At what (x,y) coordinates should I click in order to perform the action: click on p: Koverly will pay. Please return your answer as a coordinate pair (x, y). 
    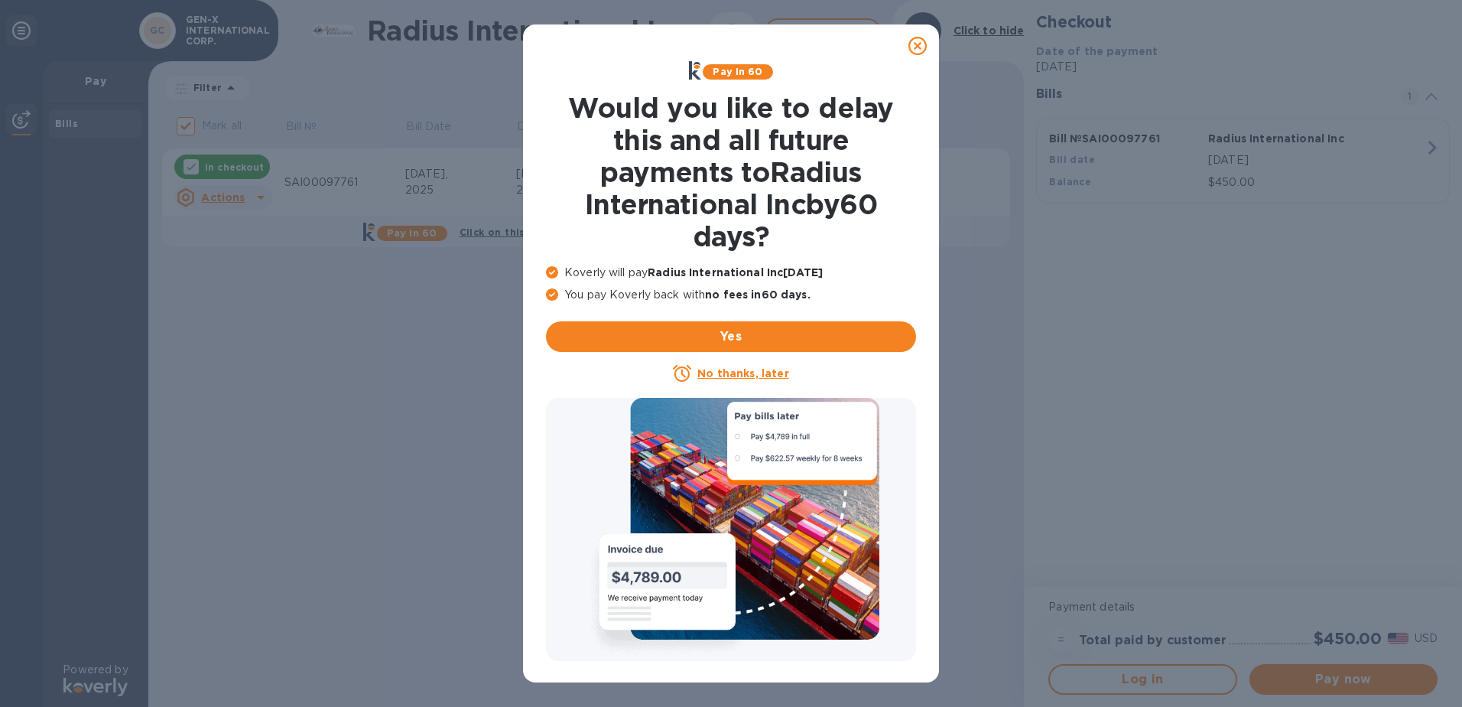
    Looking at the image, I should click on (731, 272).